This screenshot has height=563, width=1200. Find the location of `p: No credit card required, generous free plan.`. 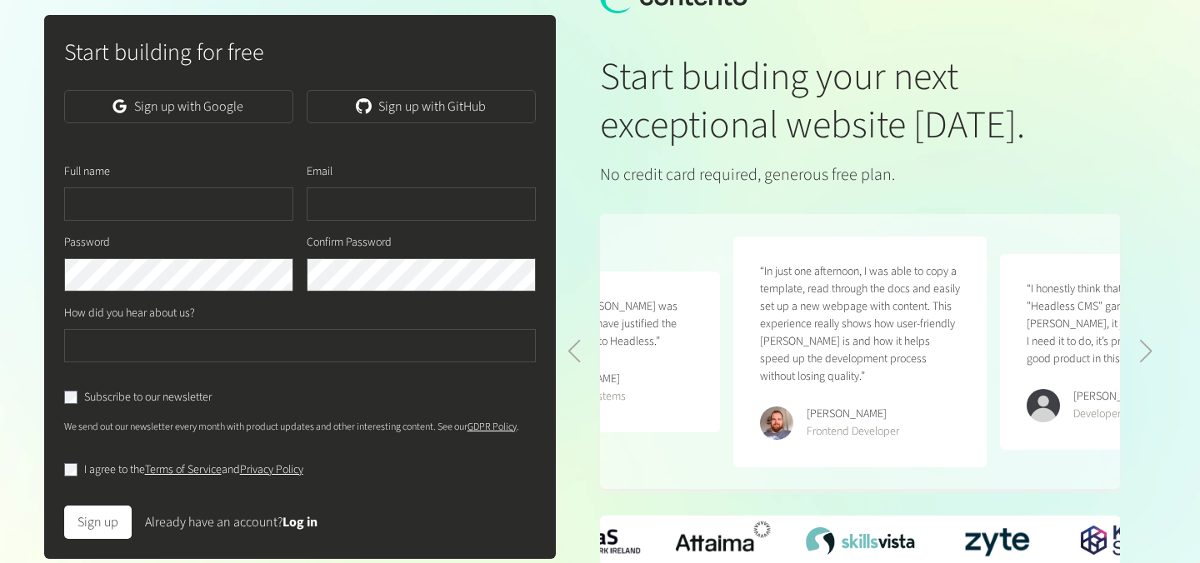

p: No credit card required, generous free plan. is located at coordinates (860, 175).